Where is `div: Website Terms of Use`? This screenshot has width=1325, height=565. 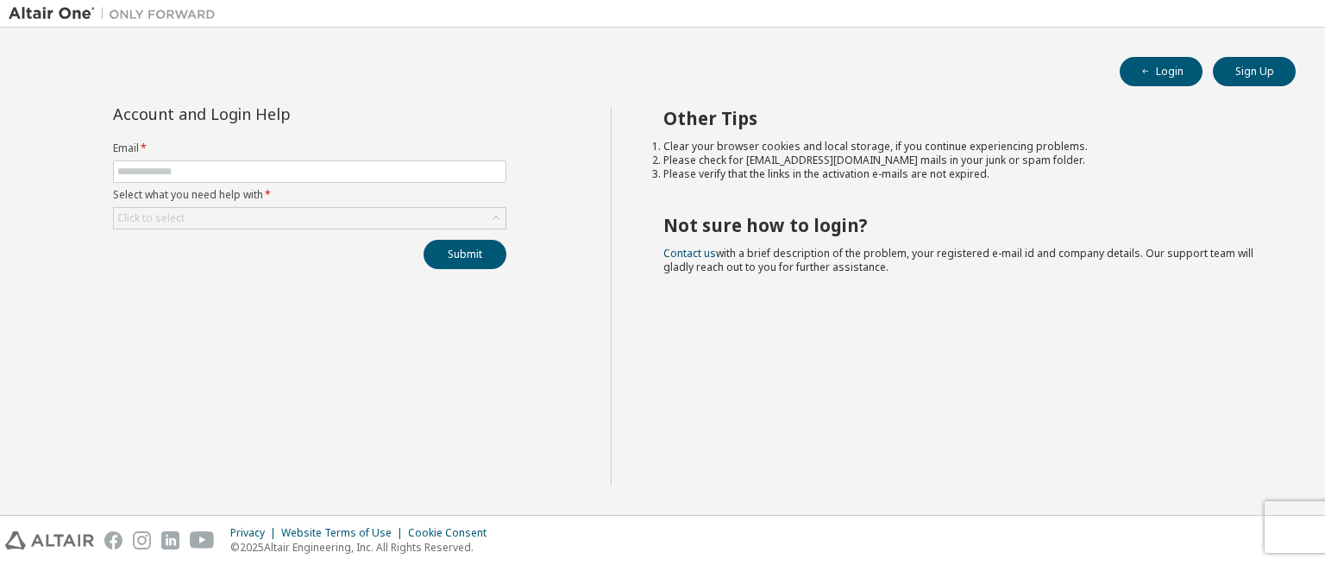
div: Website Terms of Use is located at coordinates (344, 533).